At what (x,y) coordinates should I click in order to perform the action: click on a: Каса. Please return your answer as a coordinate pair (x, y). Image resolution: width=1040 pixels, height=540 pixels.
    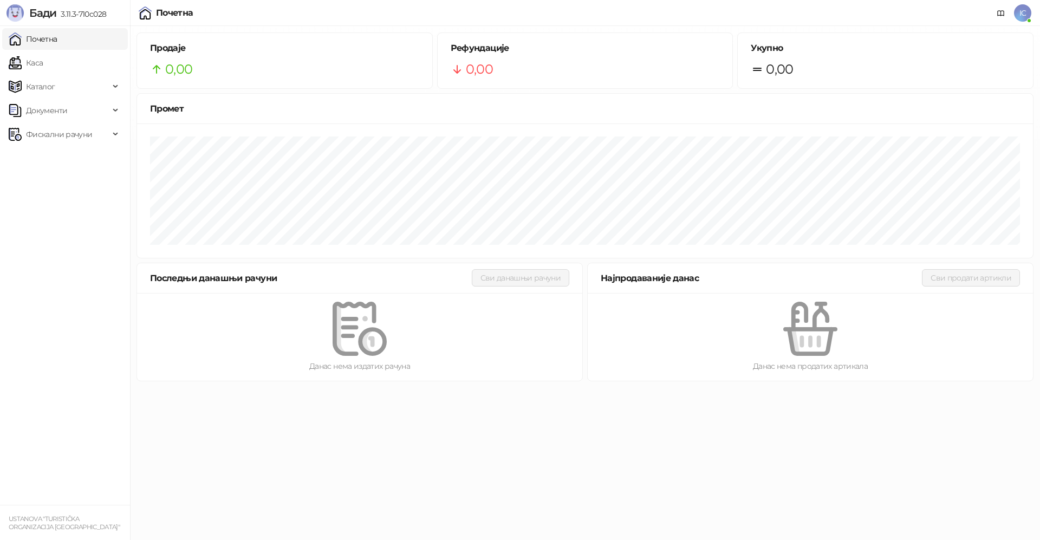
    Looking at the image, I should click on (25, 63).